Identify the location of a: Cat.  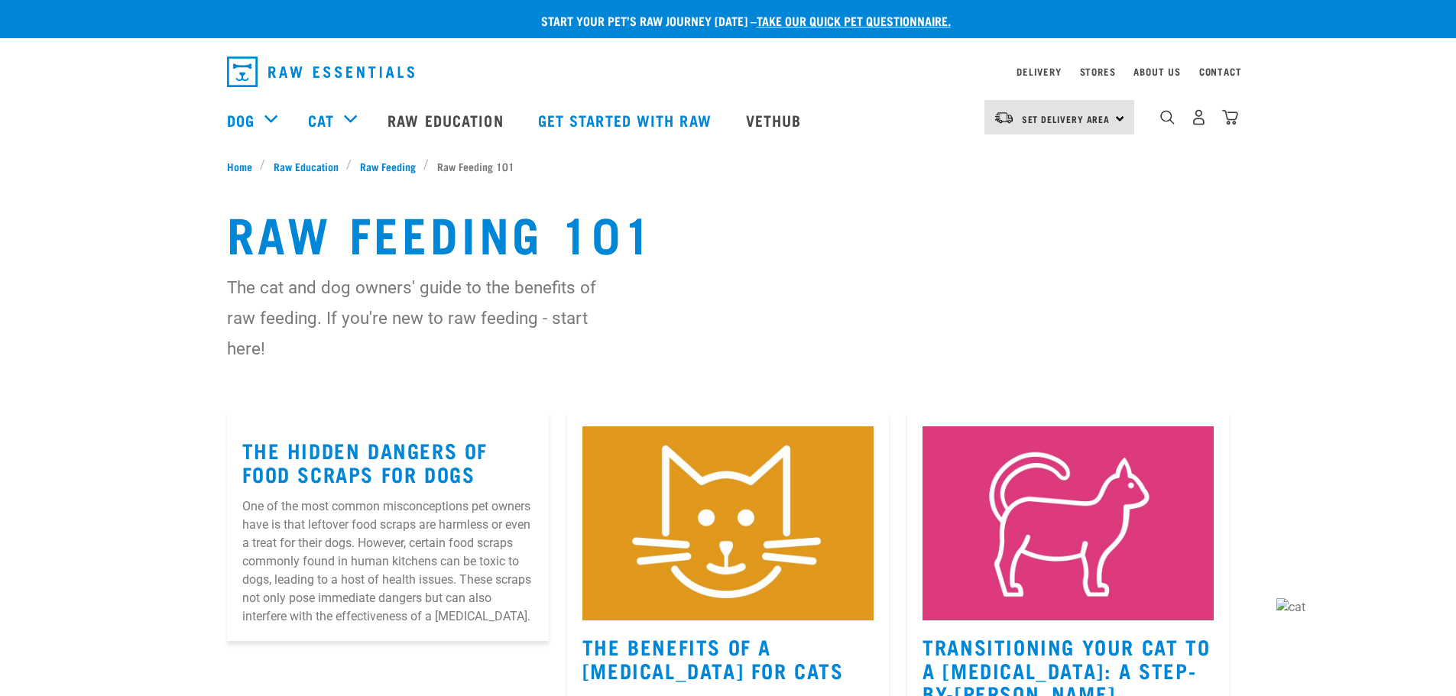
(321, 120).